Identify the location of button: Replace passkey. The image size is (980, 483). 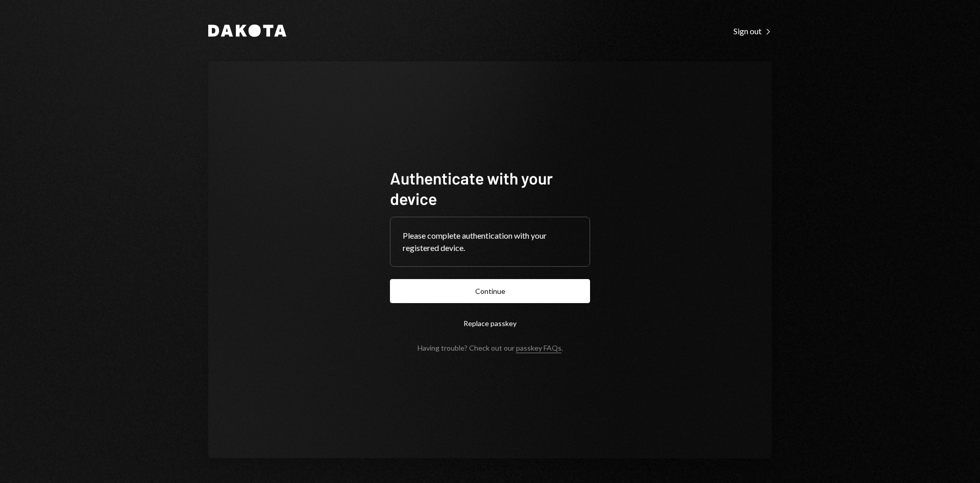
(490, 323).